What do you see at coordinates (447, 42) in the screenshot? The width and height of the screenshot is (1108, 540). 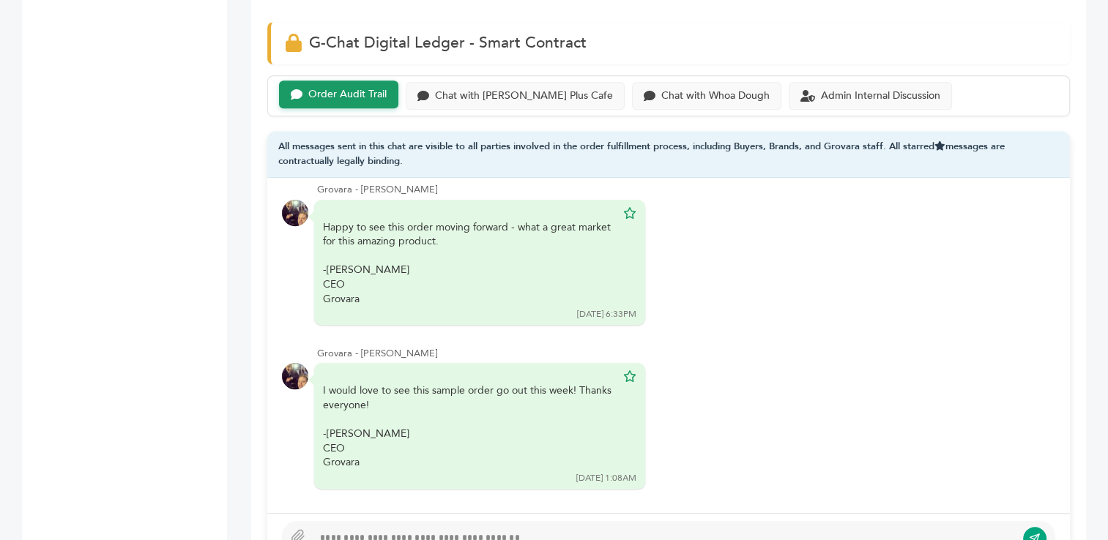 I see `span: G-Chat Digital Ledger - Smart Contract` at bounding box center [447, 42].